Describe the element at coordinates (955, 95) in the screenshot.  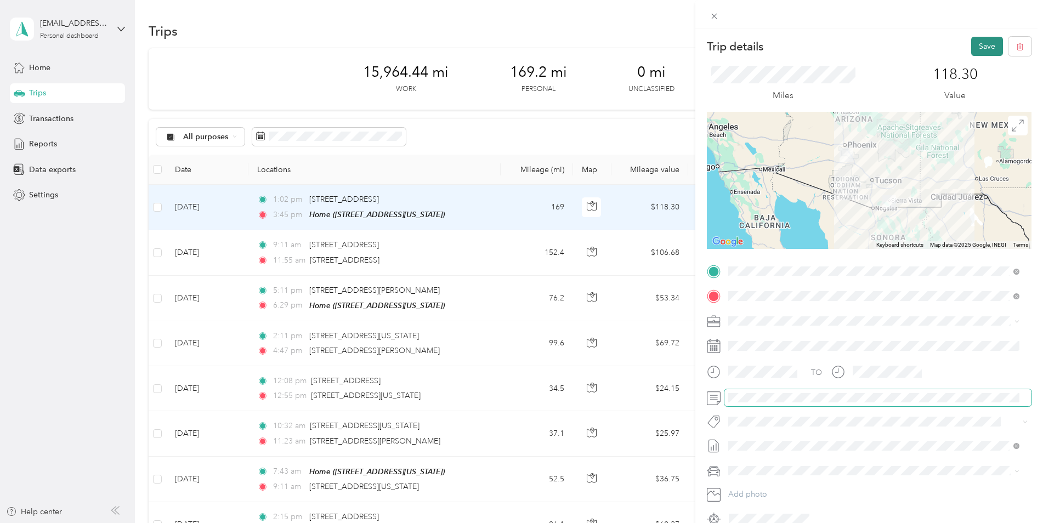
I see `p: Value` at that location.